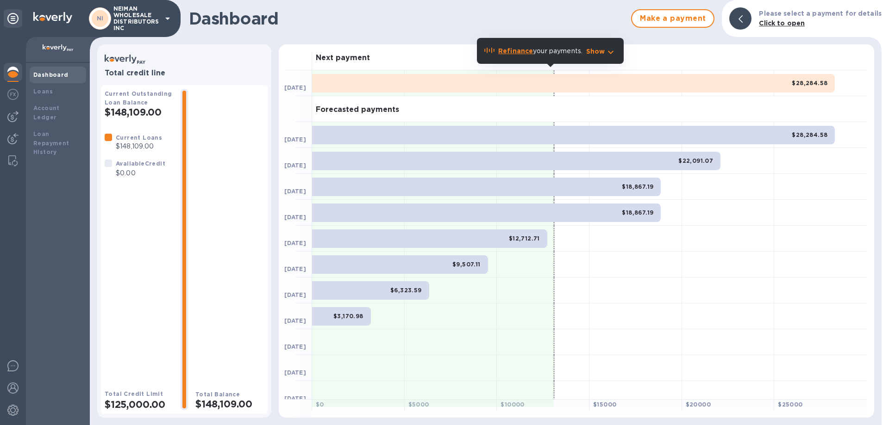 The height and width of the screenshot is (425, 889). Describe the element at coordinates (13, 94) in the screenshot. I see `img: Foreign exchange` at that location.